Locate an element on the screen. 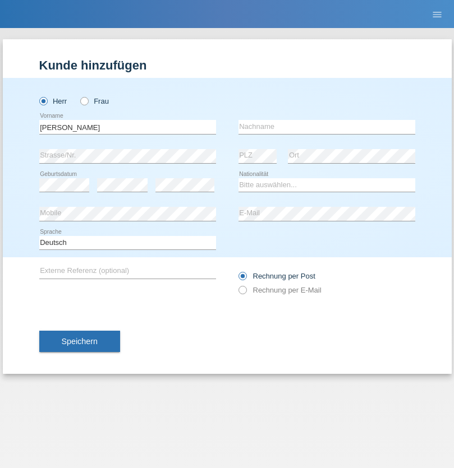  label: Herr is located at coordinates (53, 101).